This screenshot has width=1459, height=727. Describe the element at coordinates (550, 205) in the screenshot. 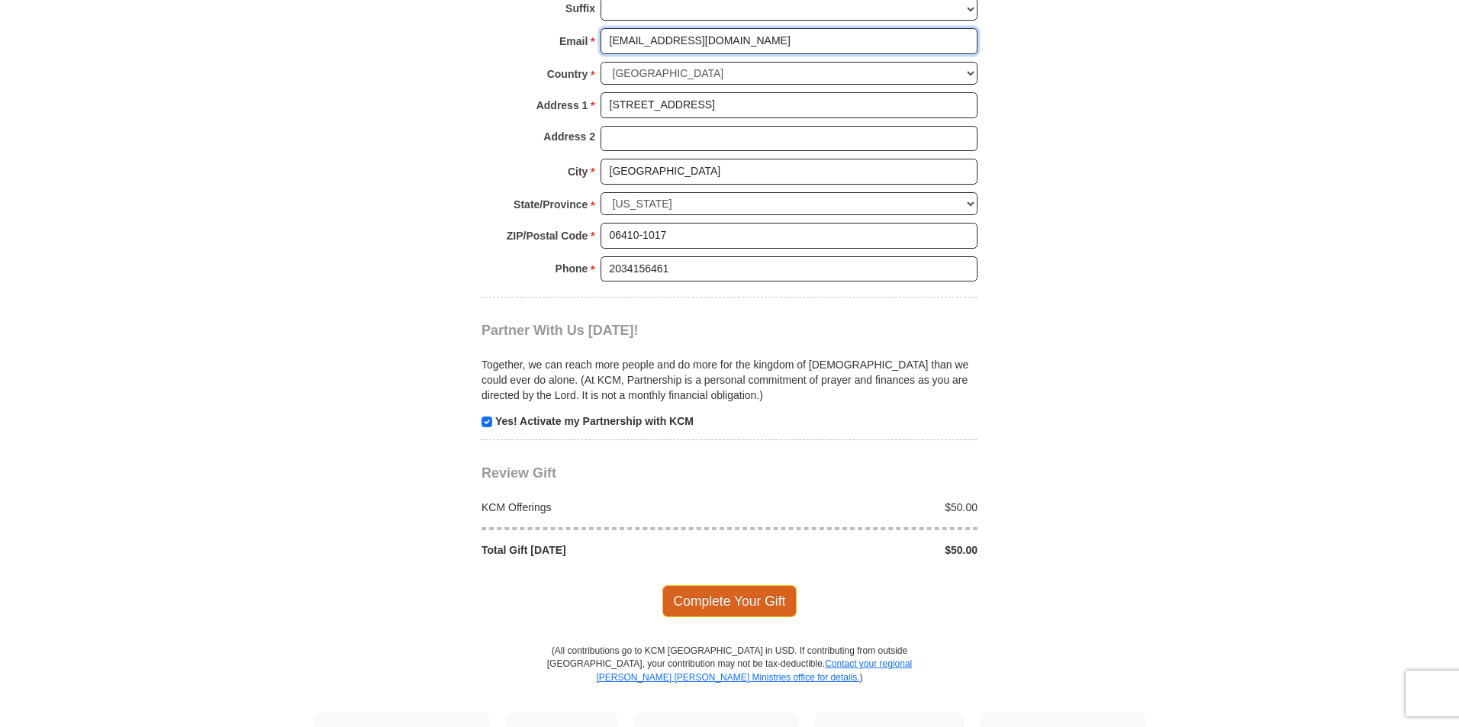

I see `strong: State/Province` at that location.